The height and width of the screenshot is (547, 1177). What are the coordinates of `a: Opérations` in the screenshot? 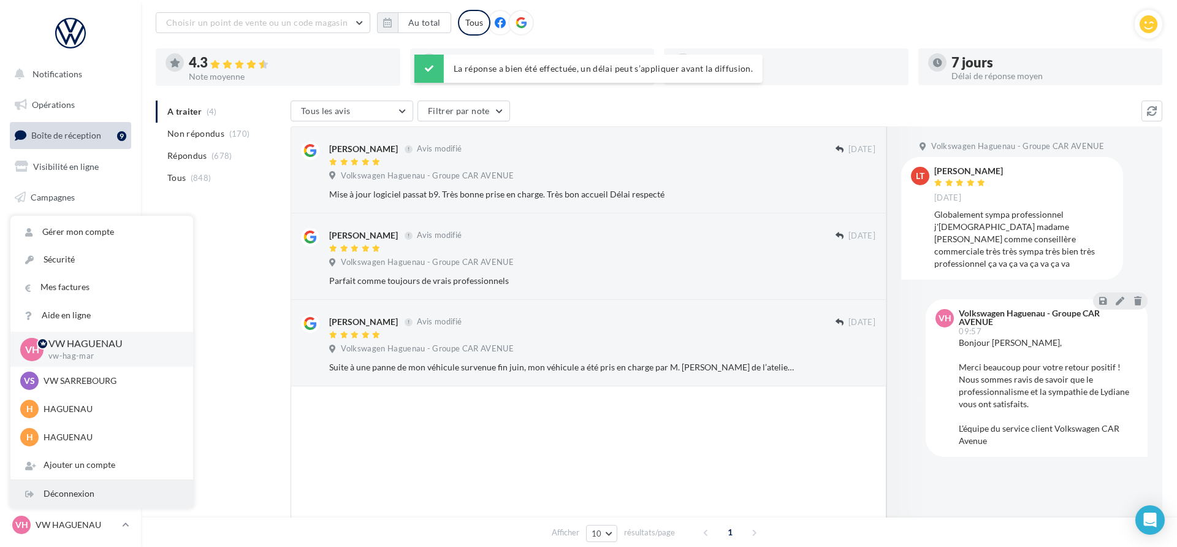 It's located at (71, 105).